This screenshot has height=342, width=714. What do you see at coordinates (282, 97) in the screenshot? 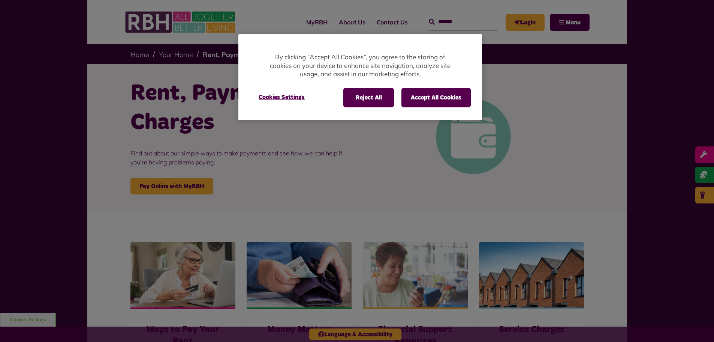
I see `button: Cookies Settings` at bounding box center [282, 97].